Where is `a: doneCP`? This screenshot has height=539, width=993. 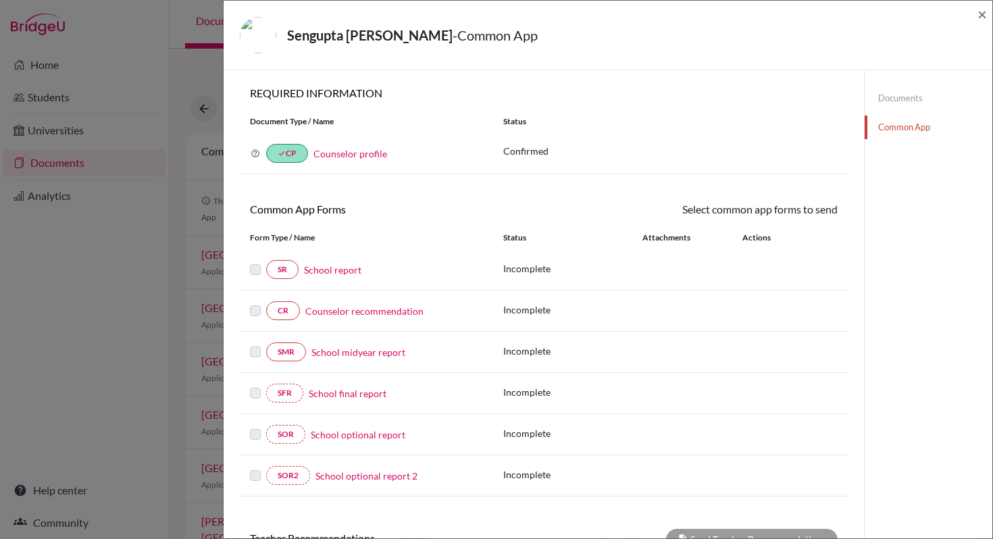
a: doneCP is located at coordinates (287, 153).